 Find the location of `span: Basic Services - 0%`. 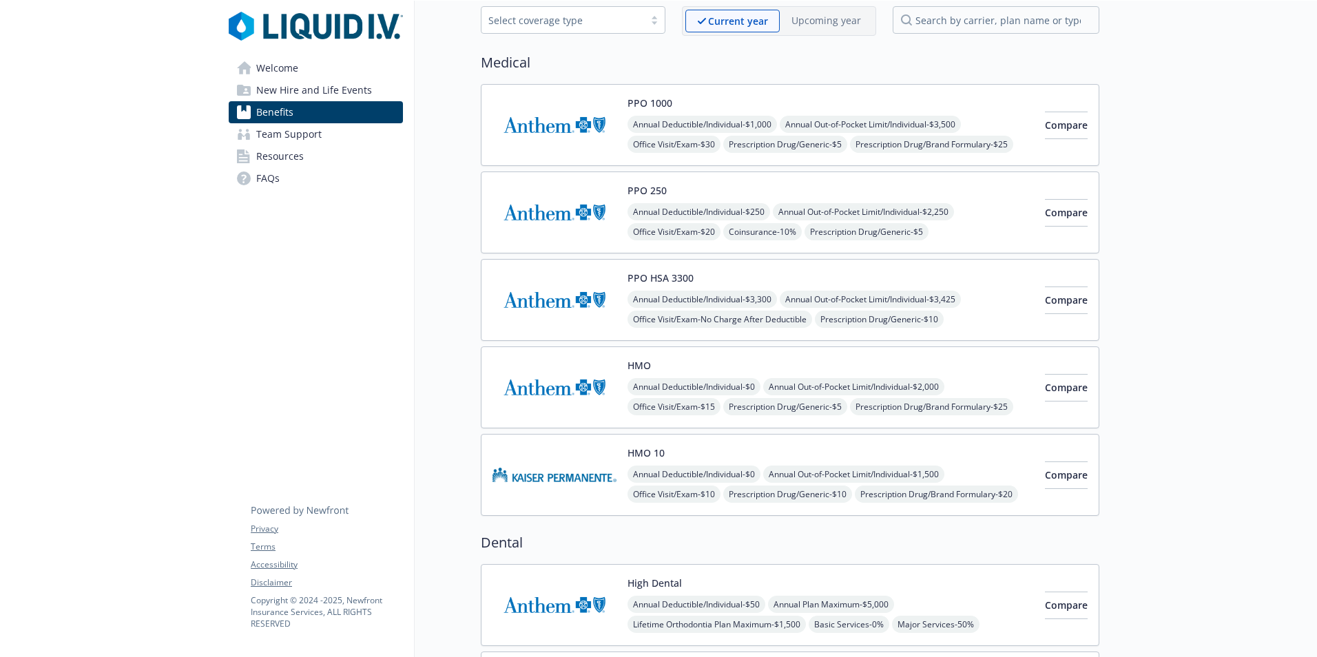

span: Basic Services - 0% is located at coordinates (848, 624).